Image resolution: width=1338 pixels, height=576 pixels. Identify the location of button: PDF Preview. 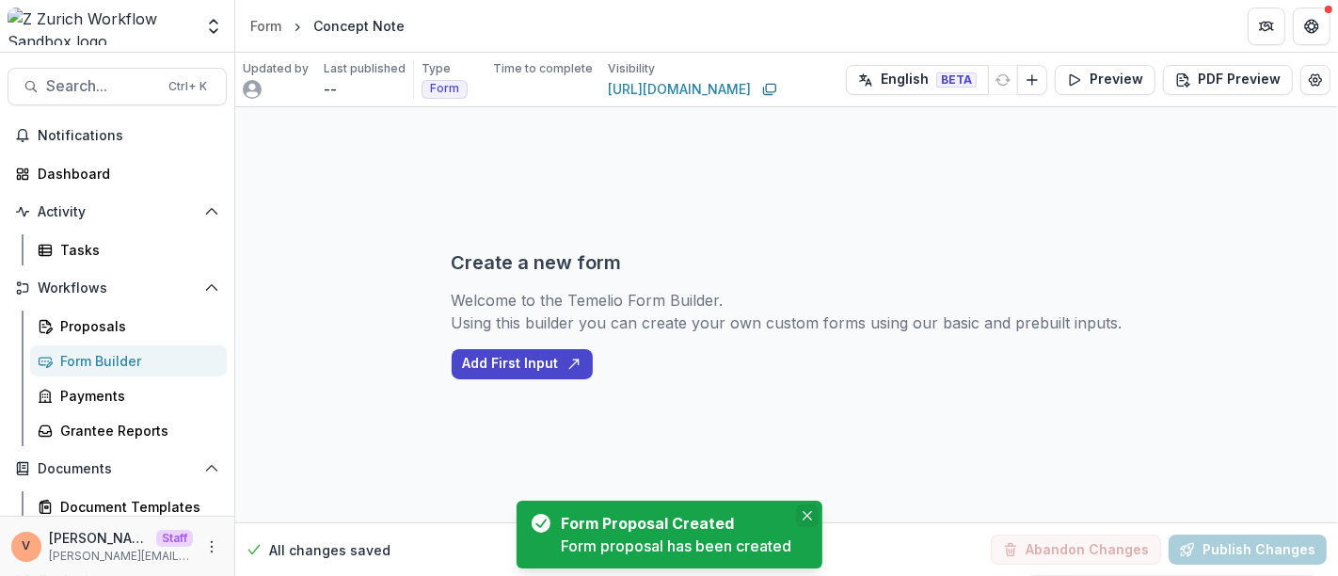
(1228, 80).